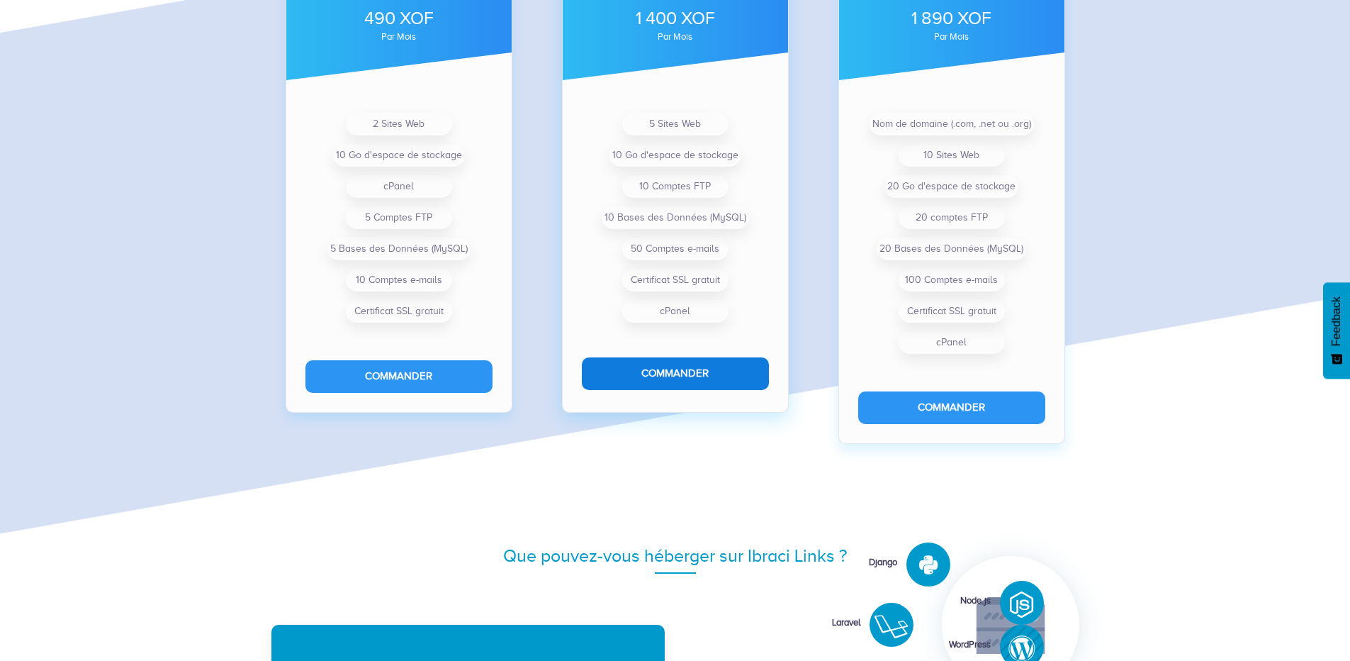 Image resolution: width=1350 pixels, height=661 pixels. Describe the element at coordinates (952, 155) in the screenshot. I see `li: 10 Sites Web` at that location.